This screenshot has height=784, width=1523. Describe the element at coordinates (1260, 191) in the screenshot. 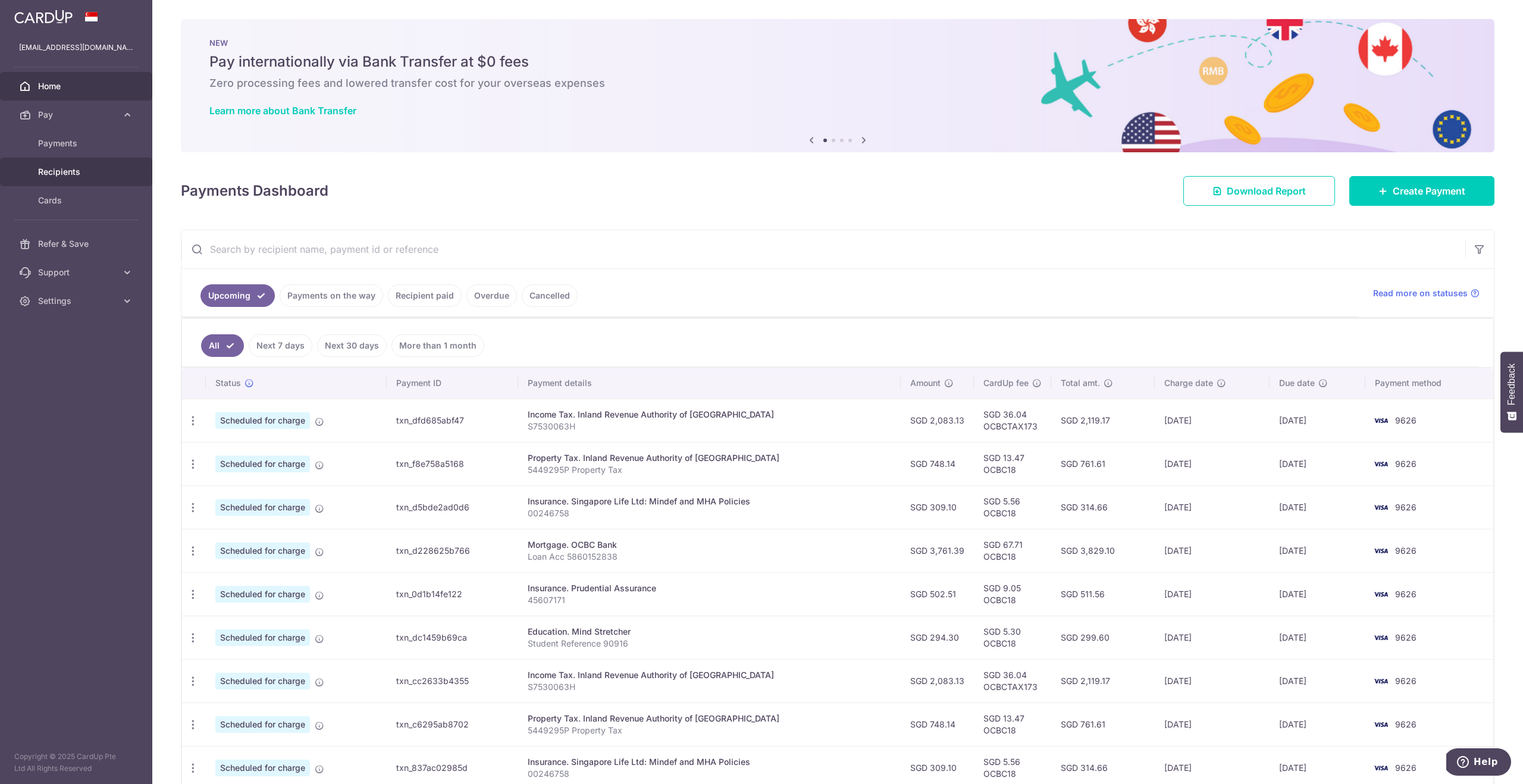

I see `a: Download Report` at that location.